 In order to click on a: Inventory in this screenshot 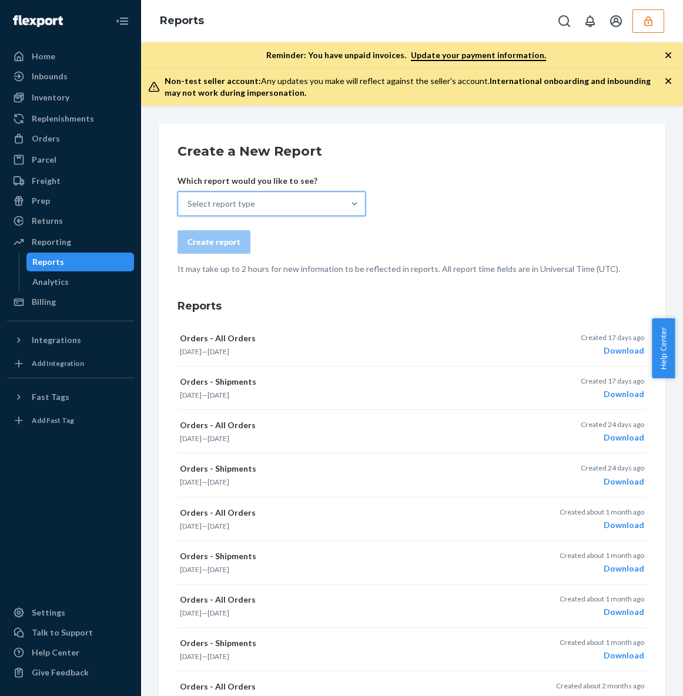, I will do `click(70, 98)`.